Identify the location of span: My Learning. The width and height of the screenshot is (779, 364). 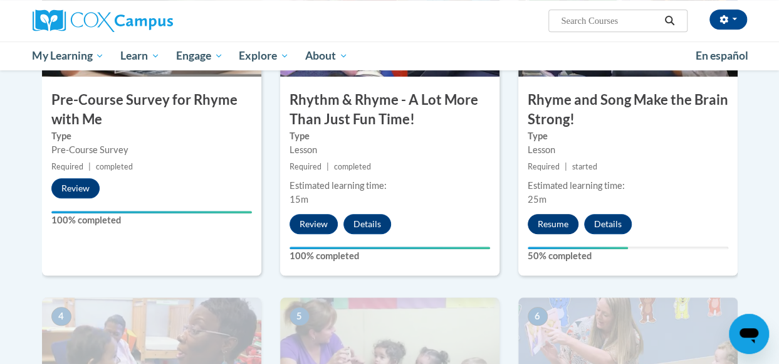
(68, 56).